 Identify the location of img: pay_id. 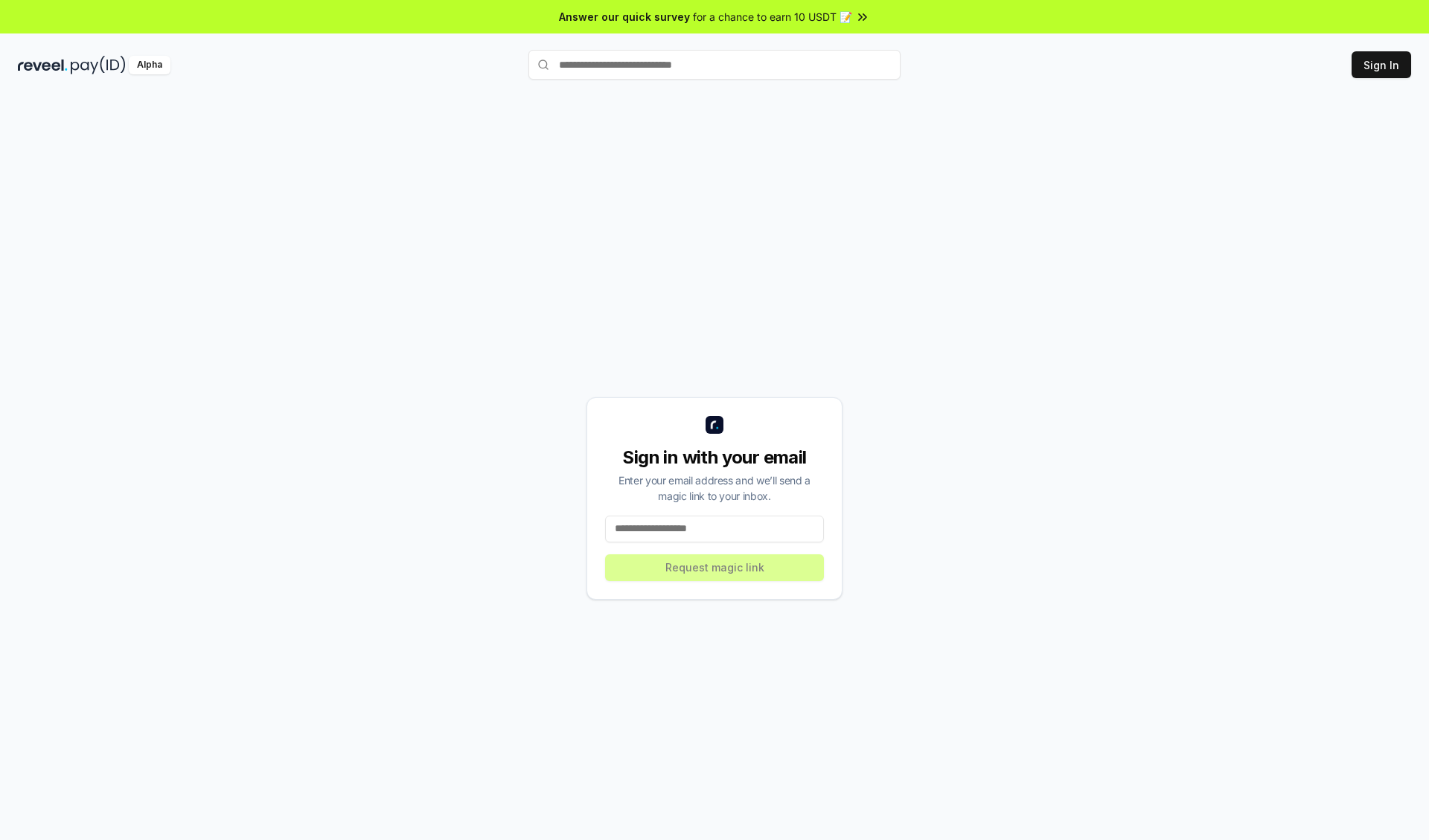
(98, 65).